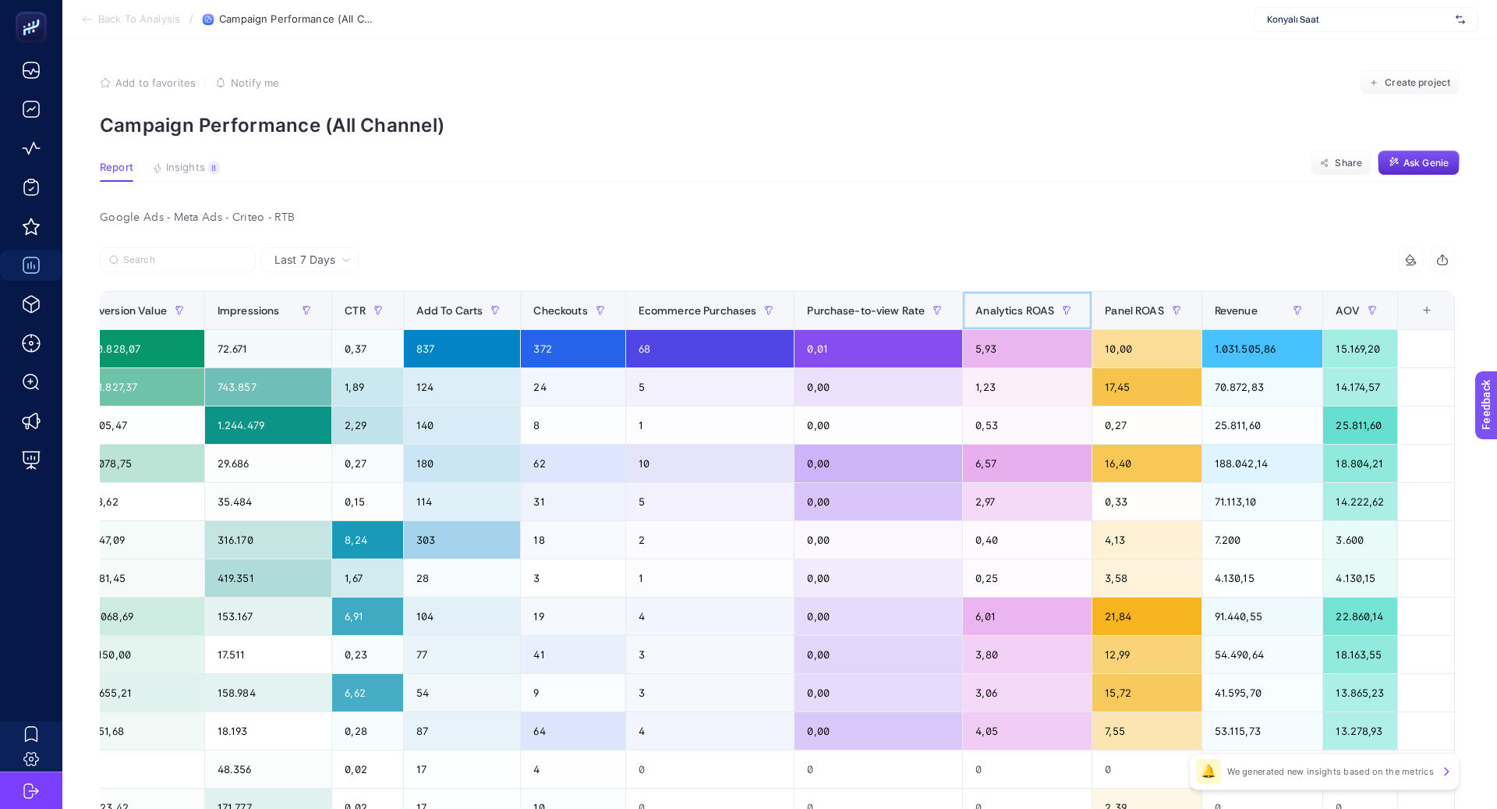 Image resolution: width=1497 pixels, height=809 pixels. What do you see at coordinates (268, 693) in the screenshot?
I see `div: 158.984` at bounding box center [268, 693].